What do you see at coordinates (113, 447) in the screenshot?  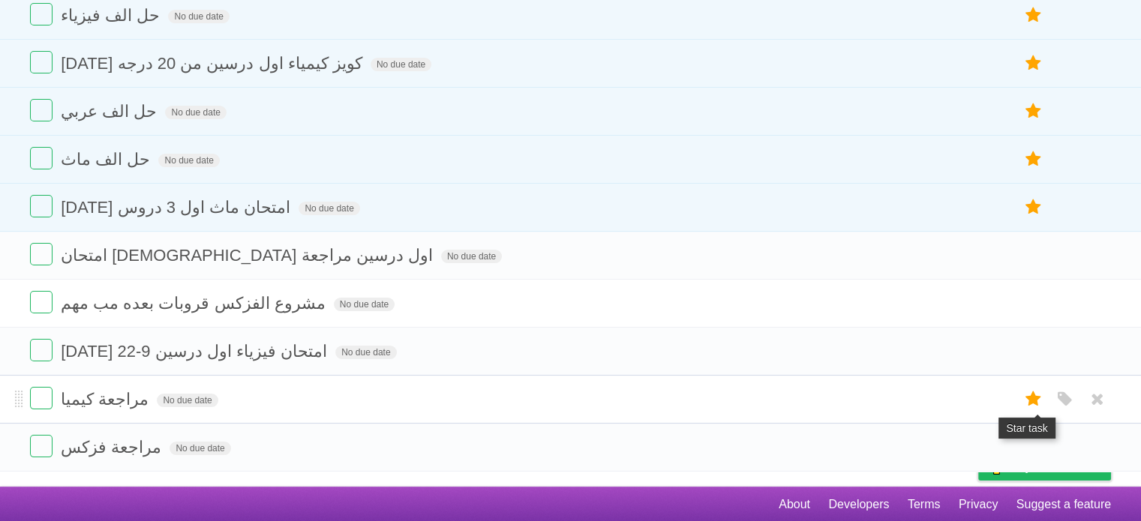 I see `span: مراجعة فزكس` at bounding box center [113, 447].